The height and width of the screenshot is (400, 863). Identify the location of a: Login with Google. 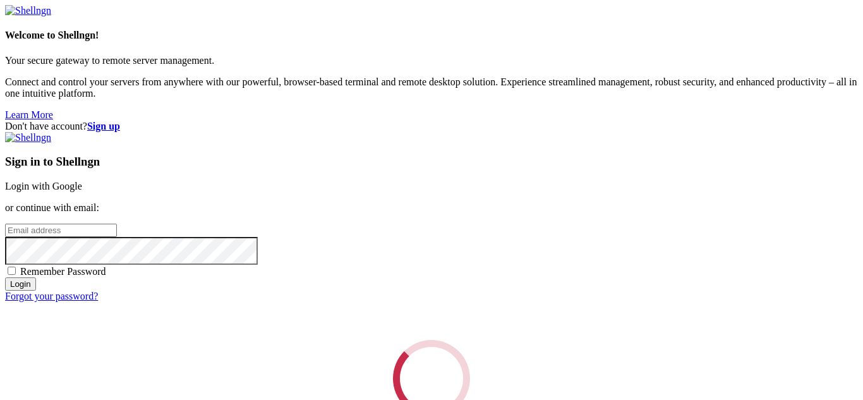
(44, 186).